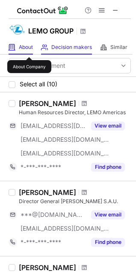 The image size is (136, 274). What do you see at coordinates (39, 66) in the screenshot?
I see `div: Select department` at bounding box center [39, 66].